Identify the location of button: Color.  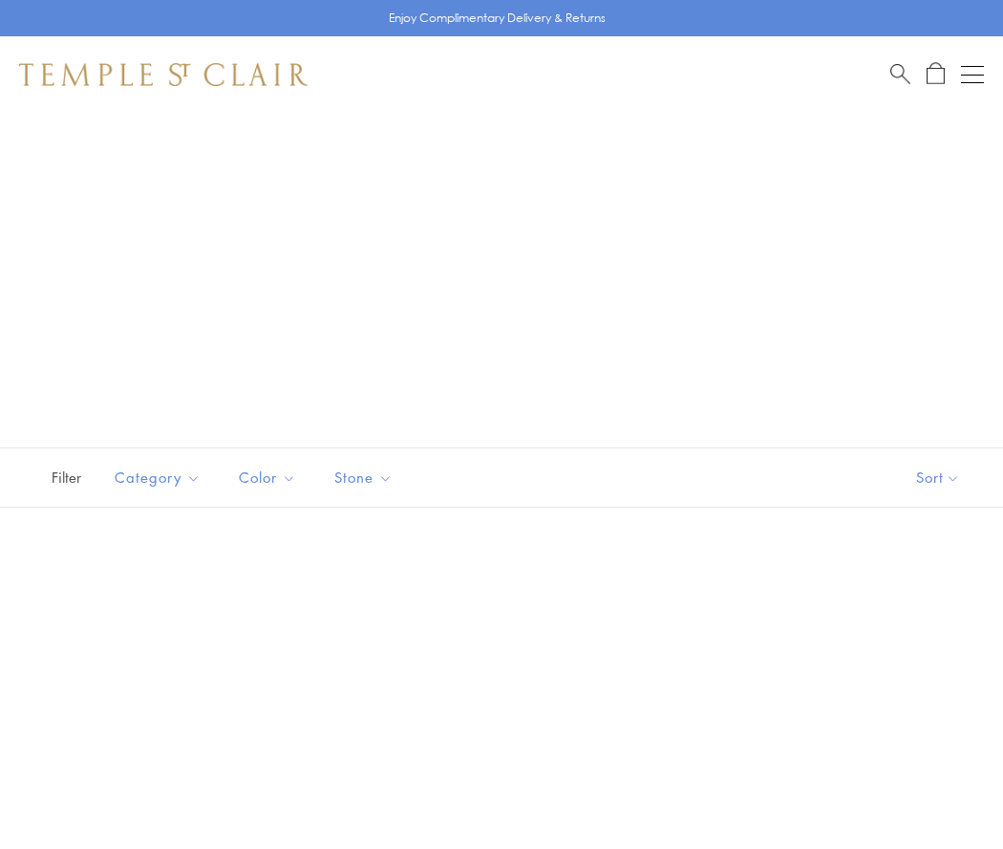
(268, 477).